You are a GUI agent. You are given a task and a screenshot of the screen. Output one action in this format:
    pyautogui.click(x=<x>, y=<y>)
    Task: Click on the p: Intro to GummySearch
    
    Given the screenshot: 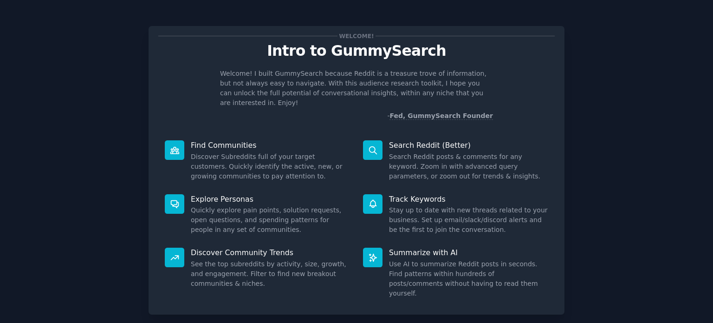 What is the action you would take?
    pyautogui.click(x=357, y=51)
    